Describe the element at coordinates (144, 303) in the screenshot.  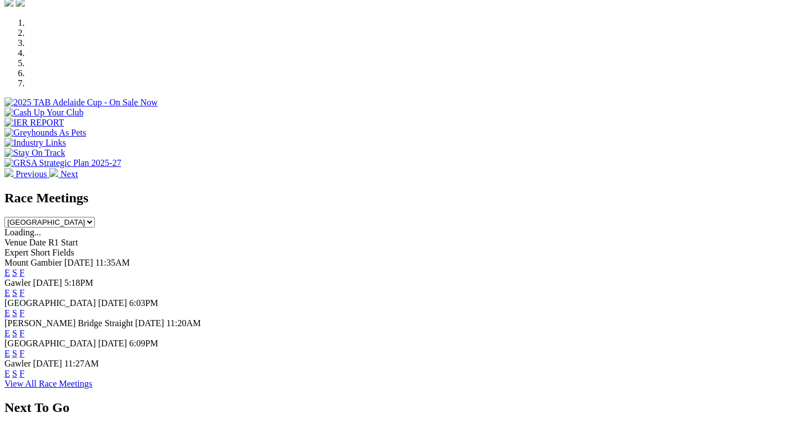
I see `span: 6:03PM` at that location.